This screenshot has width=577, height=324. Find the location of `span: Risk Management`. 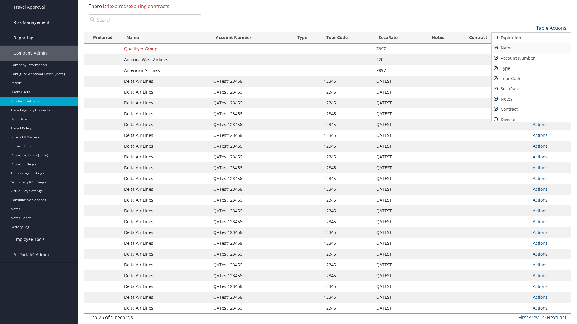

span: Risk Management is located at coordinates (32, 23).